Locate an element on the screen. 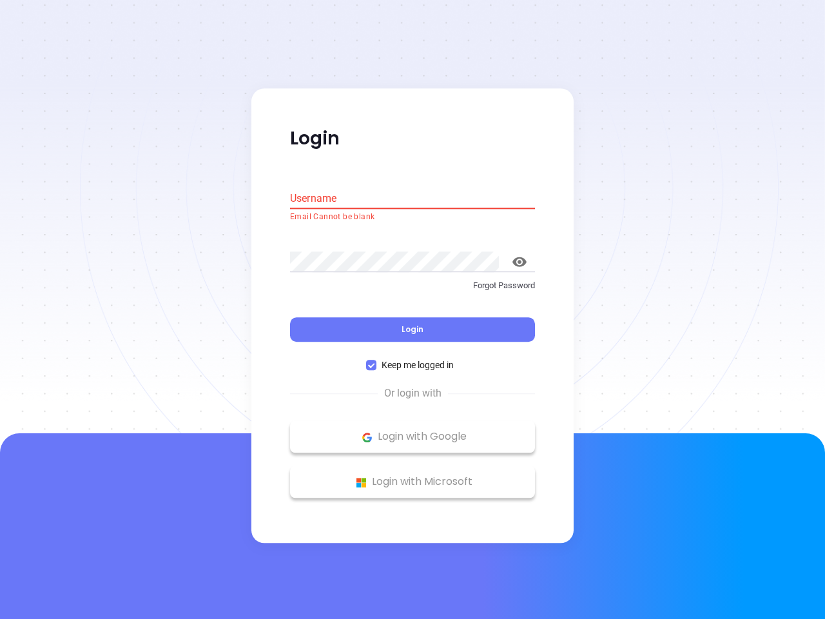  img: Google Logo is located at coordinates (367, 437).